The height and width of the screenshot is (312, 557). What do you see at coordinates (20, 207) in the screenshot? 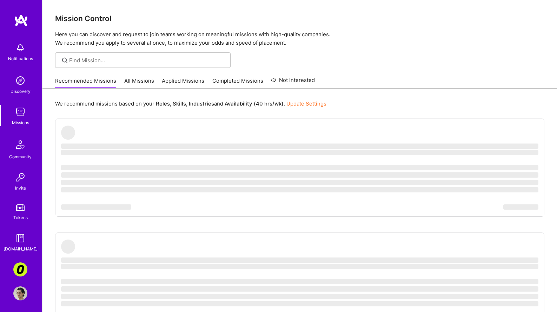
I see `img: tokens` at bounding box center [20, 207].